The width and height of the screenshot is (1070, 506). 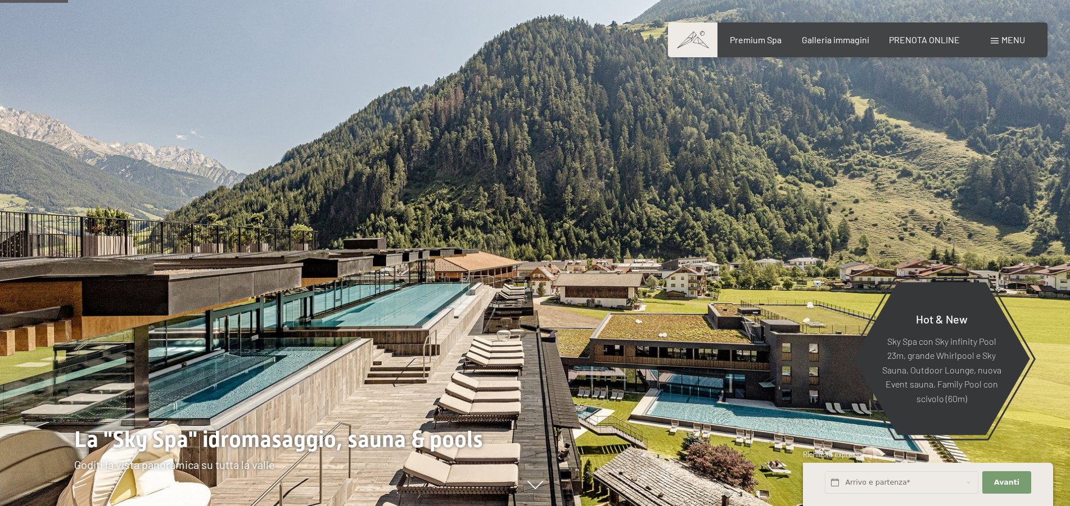 What do you see at coordinates (924, 39) in the screenshot?
I see `a: PRENOTA ONLINE` at bounding box center [924, 39].